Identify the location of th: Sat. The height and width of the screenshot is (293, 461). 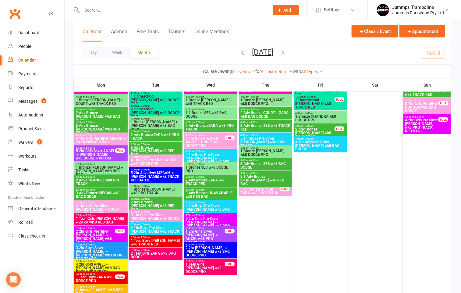
(375, 85).